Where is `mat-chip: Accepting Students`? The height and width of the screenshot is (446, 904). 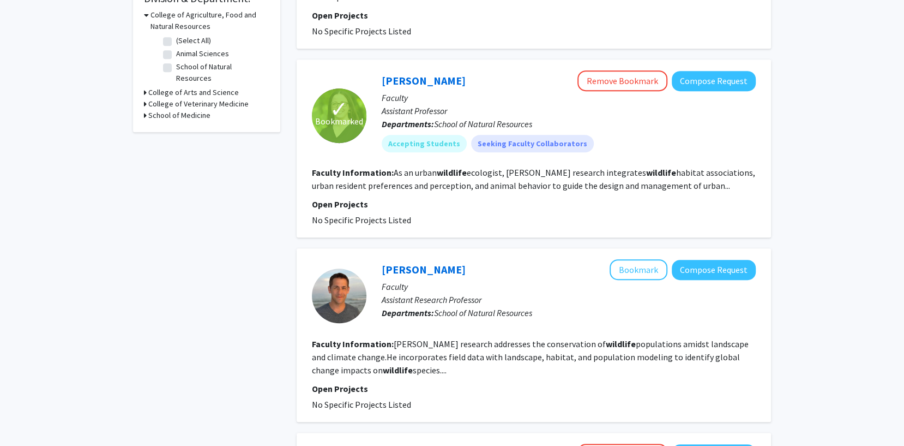
mat-chip: Accepting Students is located at coordinates (424, 143).